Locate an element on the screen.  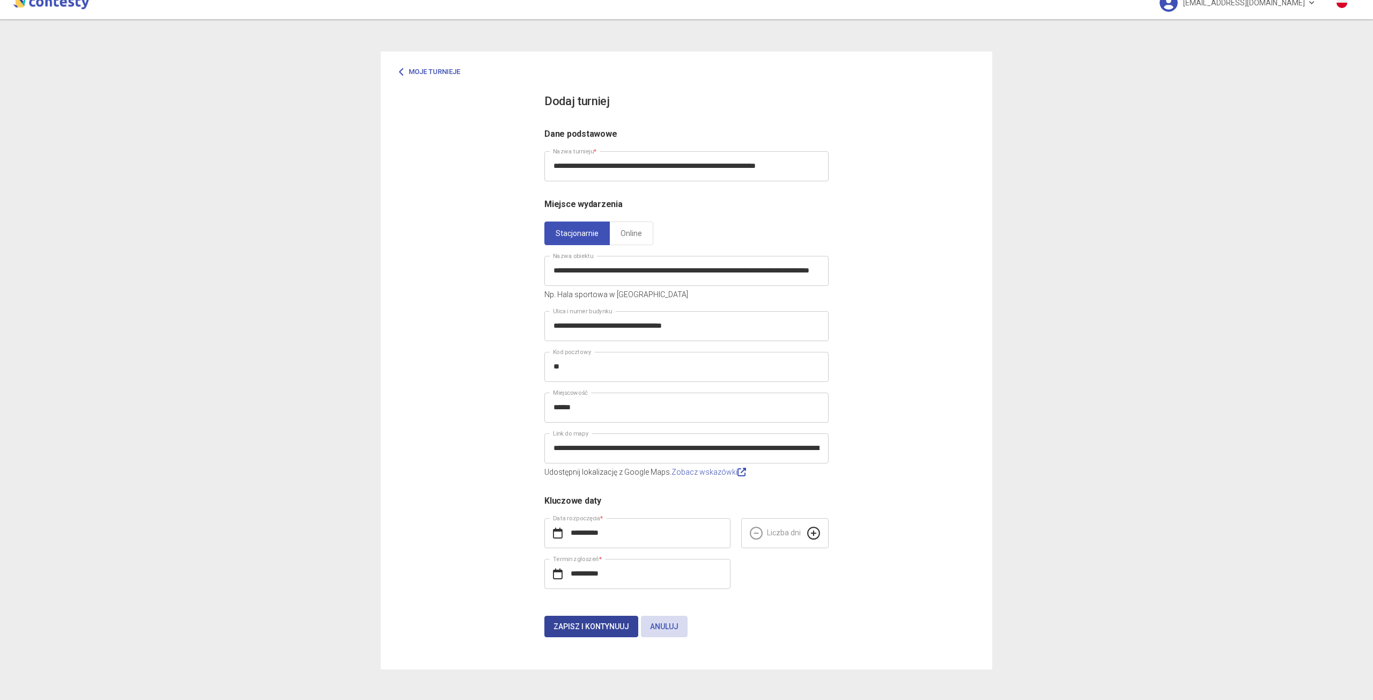
span: Miejsce wydarzenia is located at coordinates (584, 204).